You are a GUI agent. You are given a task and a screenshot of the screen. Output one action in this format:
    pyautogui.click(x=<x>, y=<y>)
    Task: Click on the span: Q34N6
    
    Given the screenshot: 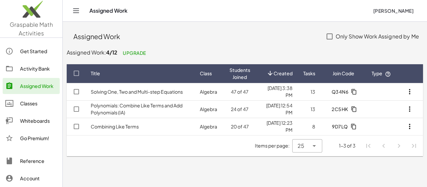 What is the action you would take?
    pyautogui.click(x=340, y=91)
    